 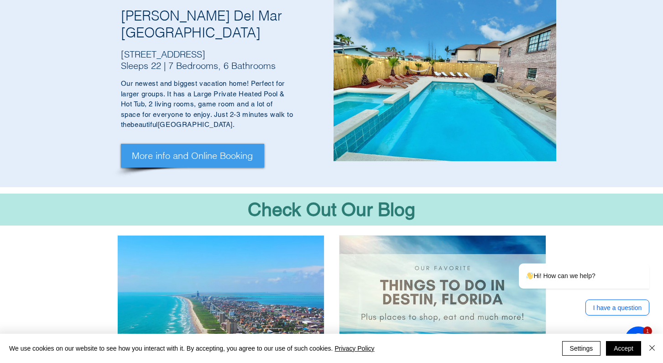 I want to click on span: beautiful, so click(x=144, y=124).